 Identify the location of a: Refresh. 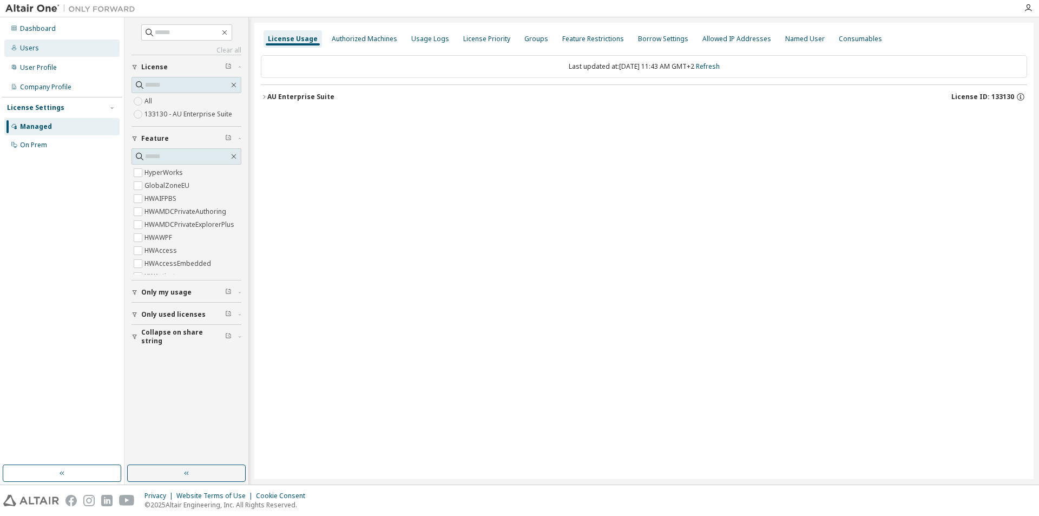
(708, 66).